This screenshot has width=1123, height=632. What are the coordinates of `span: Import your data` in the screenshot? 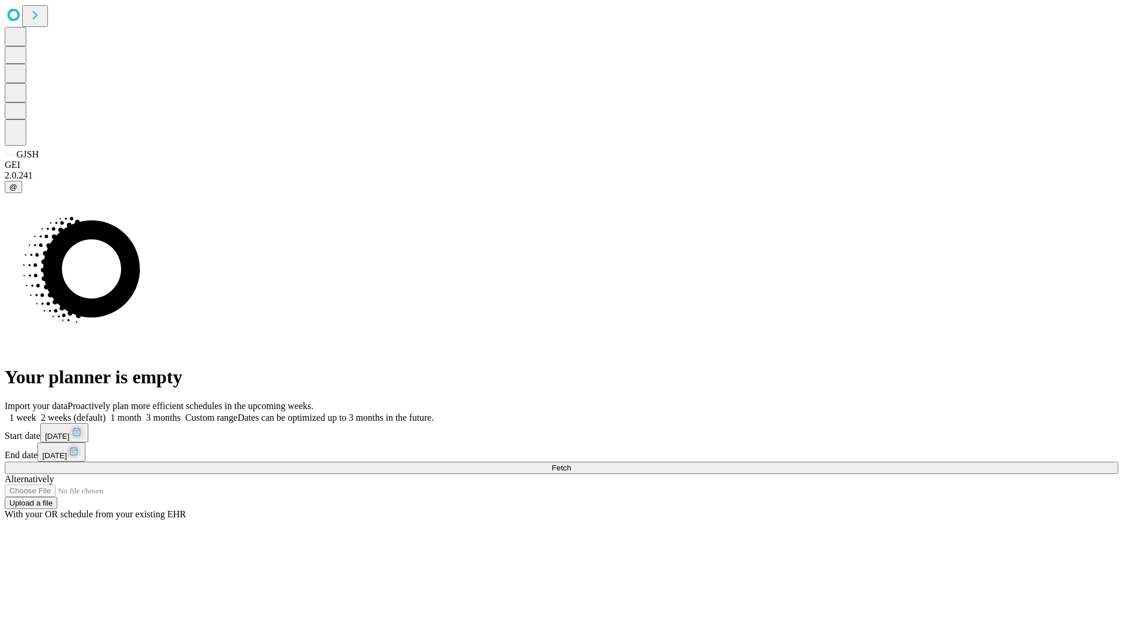 It's located at (36, 405).